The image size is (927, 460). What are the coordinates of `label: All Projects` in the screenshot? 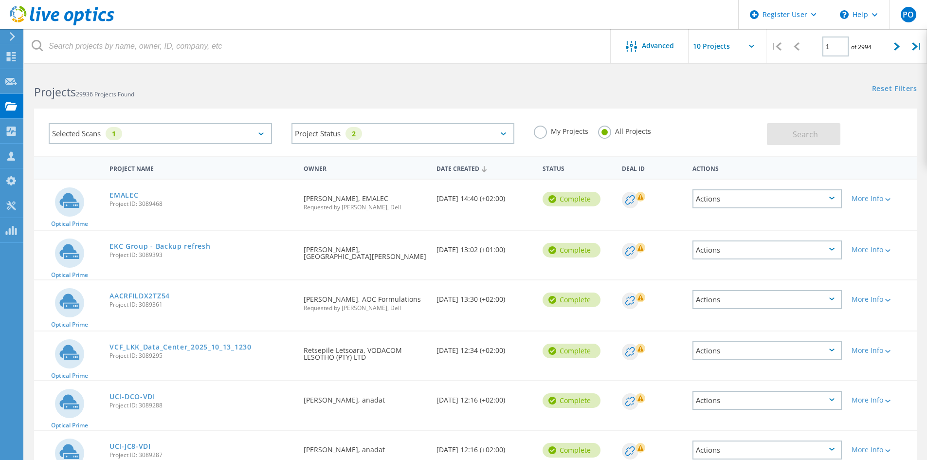 It's located at (624, 130).